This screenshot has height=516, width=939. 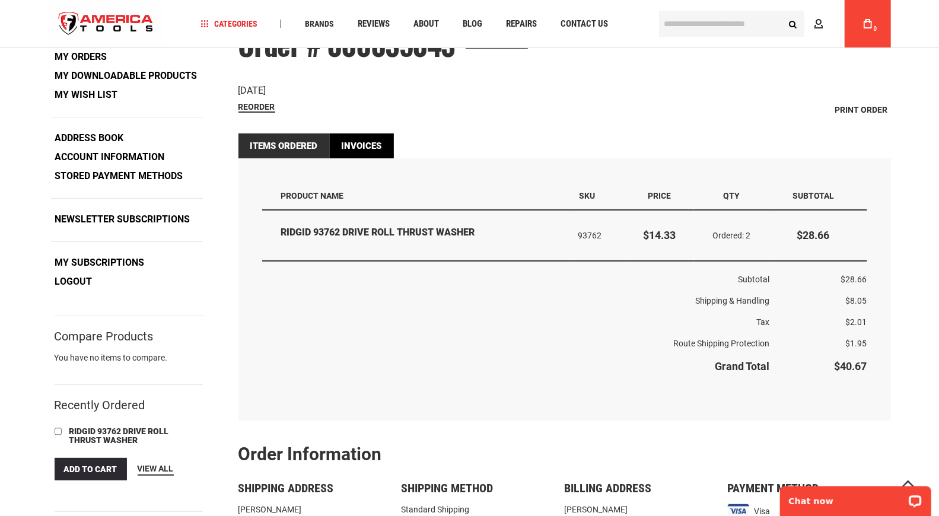 I want to click on button: Open LiveChat chat widget, so click(x=144, y=23).